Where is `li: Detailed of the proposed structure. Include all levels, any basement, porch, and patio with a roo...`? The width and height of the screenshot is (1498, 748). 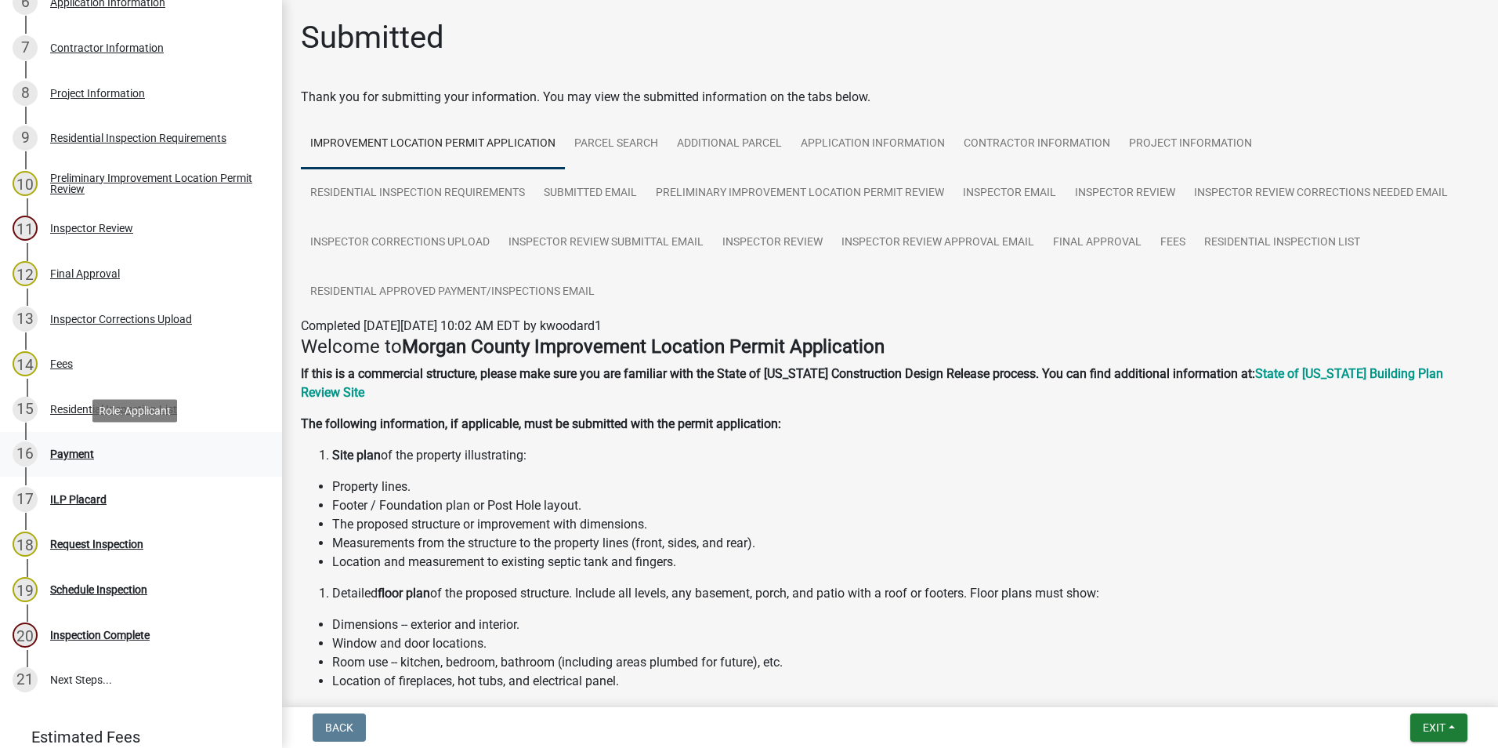
li: Detailed of the proposed structure. Include all levels, any basement, porch, and patio with a roo... is located at coordinates (906, 593).